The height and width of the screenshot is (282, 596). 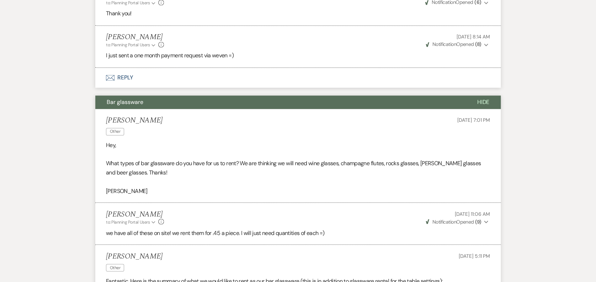 I want to click on p: I just sent a one month payment request via weven =), so click(x=298, y=55).